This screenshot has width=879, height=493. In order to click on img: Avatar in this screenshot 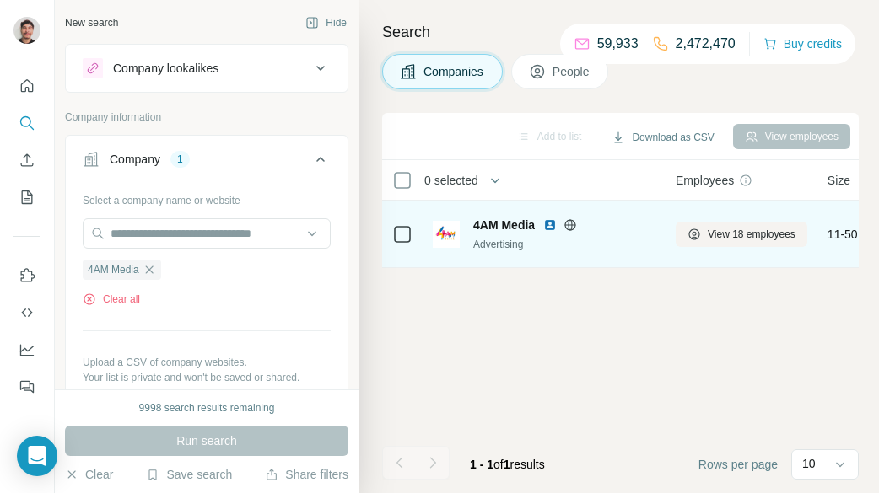, I will do `click(27, 30)`.